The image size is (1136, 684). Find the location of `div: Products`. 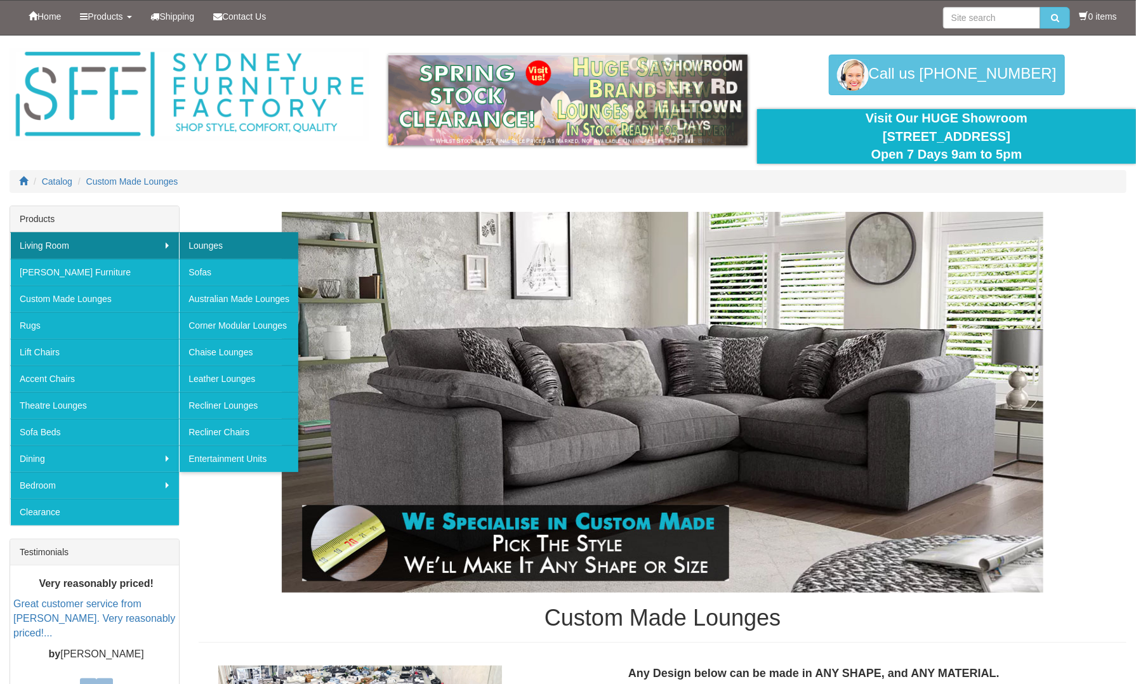

div: Products is located at coordinates (95, 219).